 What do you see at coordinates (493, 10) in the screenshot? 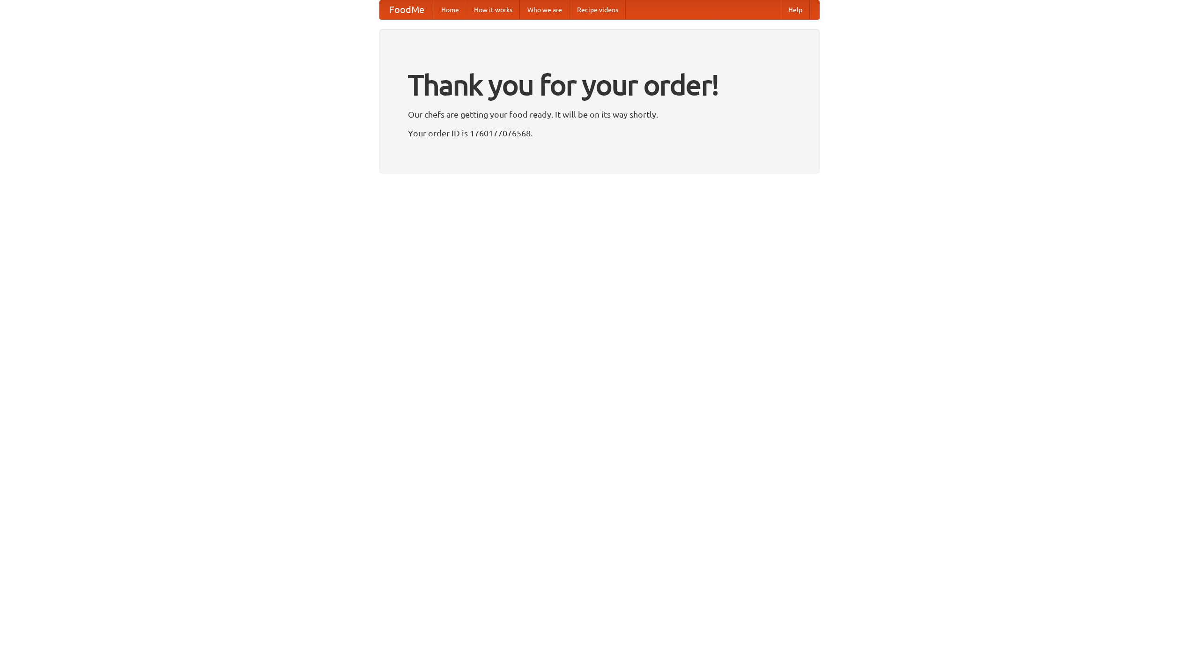
I see `a: How it works` at bounding box center [493, 10].